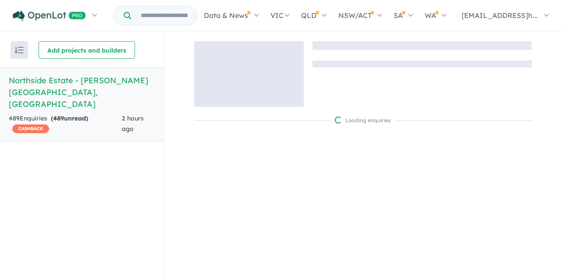 This screenshot has height=276, width=561. Describe the element at coordinates (49, 16) in the screenshot. I see `img: Openlot PRO Logo White` at that location.